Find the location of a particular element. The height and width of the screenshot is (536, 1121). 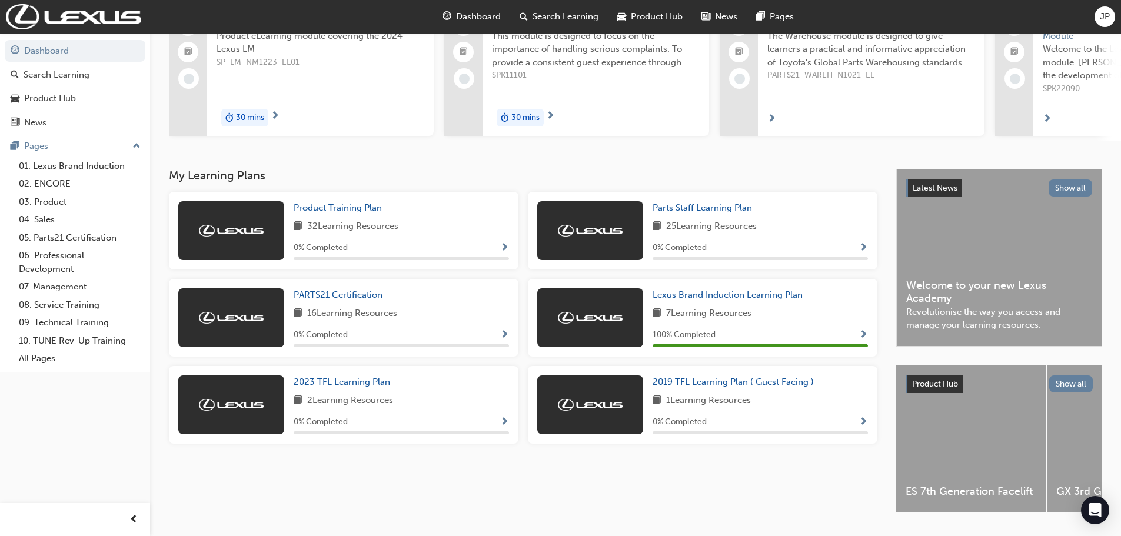

span: Product eLearning module covering the 2024 Lexus LM is located at coordinates (320, 42).